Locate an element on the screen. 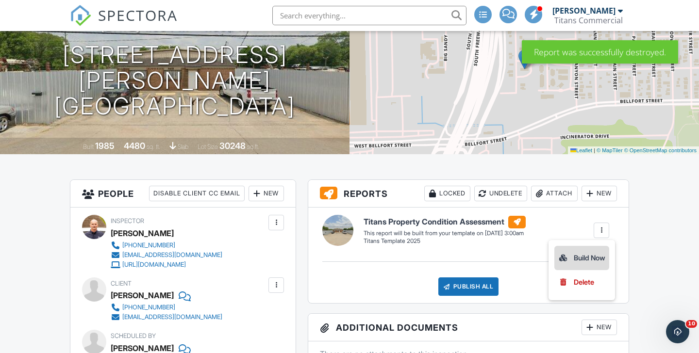 The image size is (699, 353). a: SPECTORA is located at coordinates (124, 23).